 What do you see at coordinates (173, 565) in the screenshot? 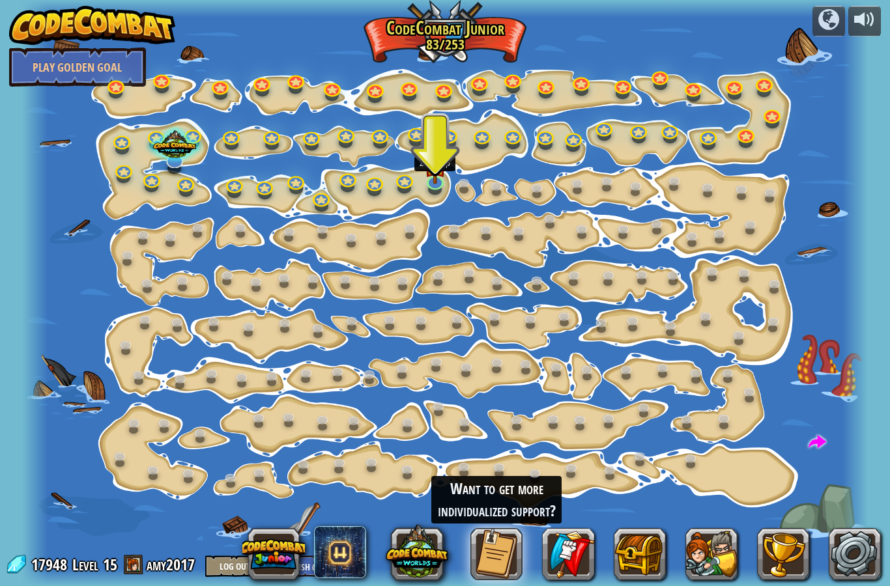
I see `a: amy2017` at bounding box center [173, 565].